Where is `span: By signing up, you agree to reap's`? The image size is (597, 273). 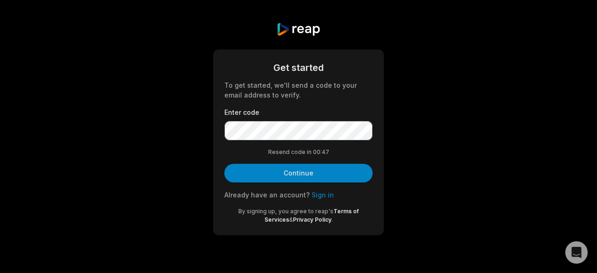 span: By signing up, you agree to reap's is located at coordinates (286, 211).